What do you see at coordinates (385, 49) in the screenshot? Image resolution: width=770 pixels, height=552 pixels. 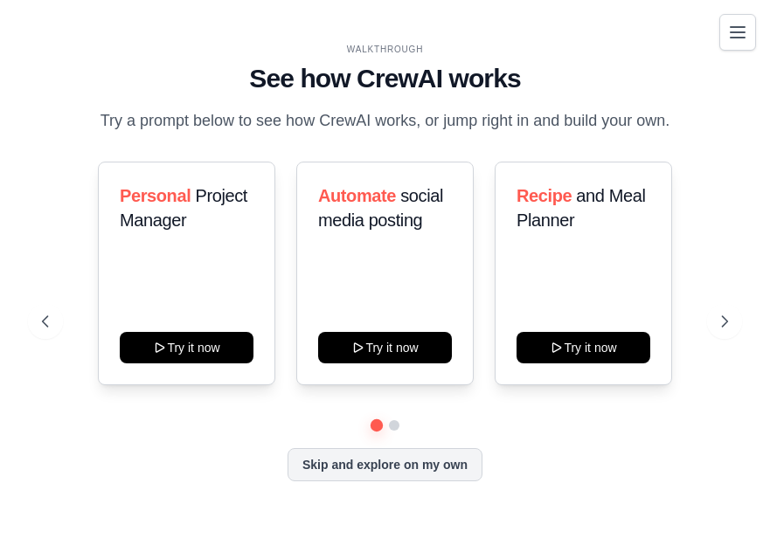 I see `div: WALKTHROUGH` at bounding box center [385, 49].